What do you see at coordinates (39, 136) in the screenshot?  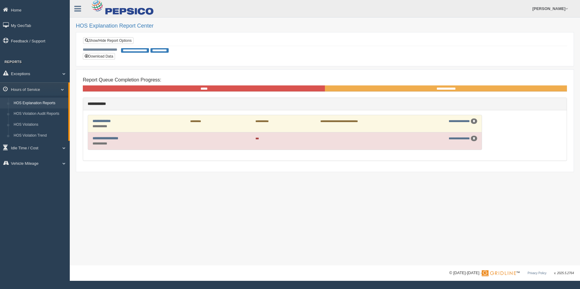 I see `a: HOS Violation Trend` at bounding box center [39, 136].